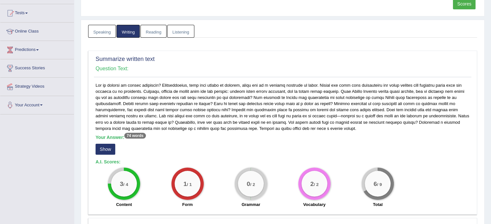  I want to click on small: / 4, so click(126, 185).